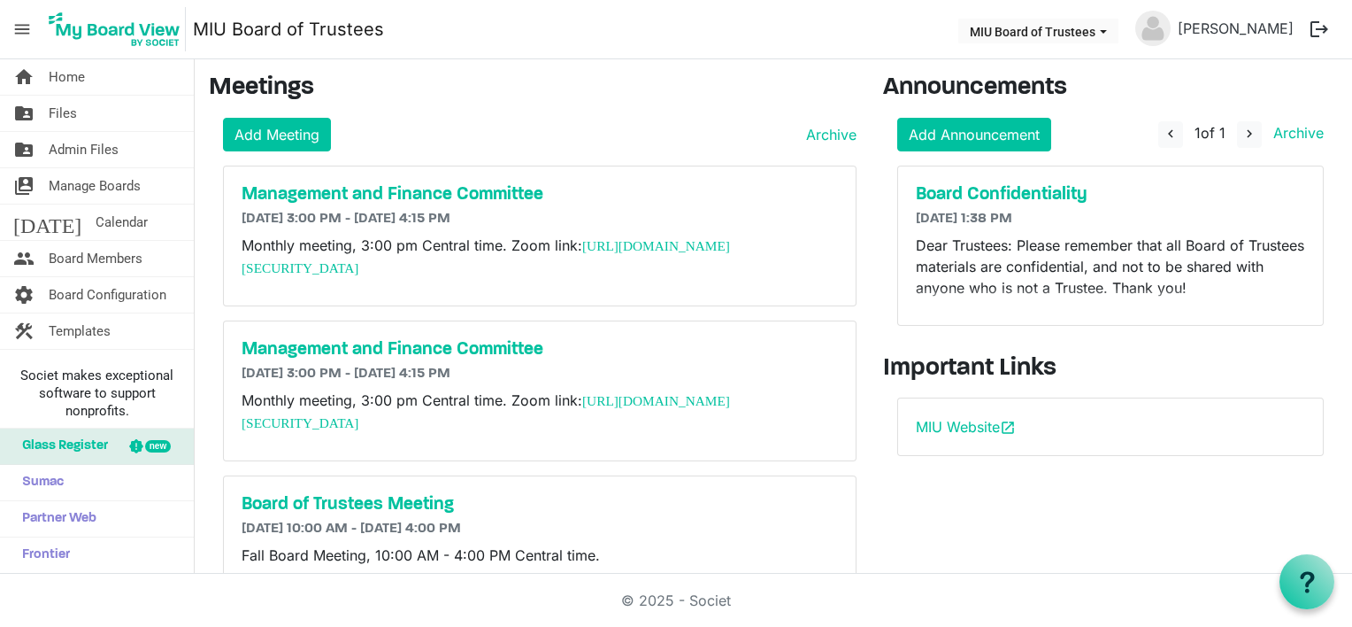 This screenshot has height=627, width=1352. What do you see at coordinates (1320, 29) in the screenshot?
I see `button: logout` at bounding box center [1320, 29].